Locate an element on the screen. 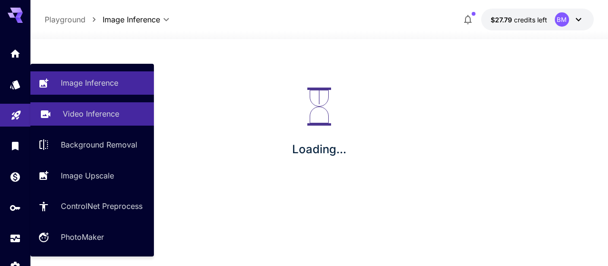  div: BM is located at coordinates (562, 19).